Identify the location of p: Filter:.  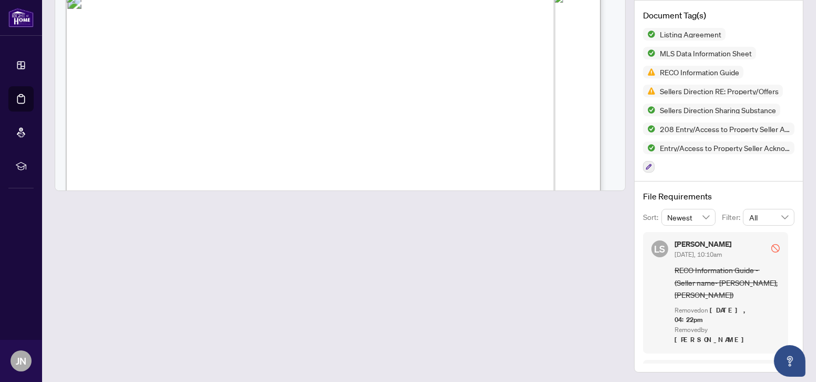
(732, 217).